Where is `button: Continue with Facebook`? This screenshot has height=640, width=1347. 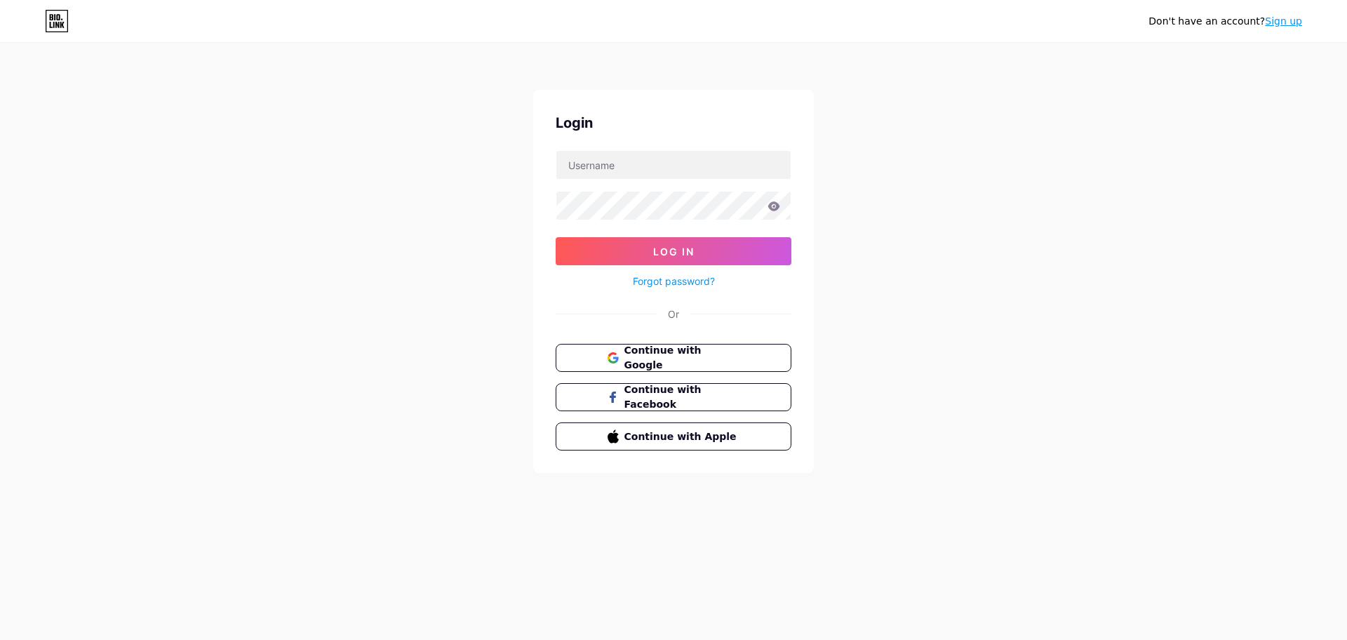 button: Continue with Facebook is located at coordinates (673, 397).